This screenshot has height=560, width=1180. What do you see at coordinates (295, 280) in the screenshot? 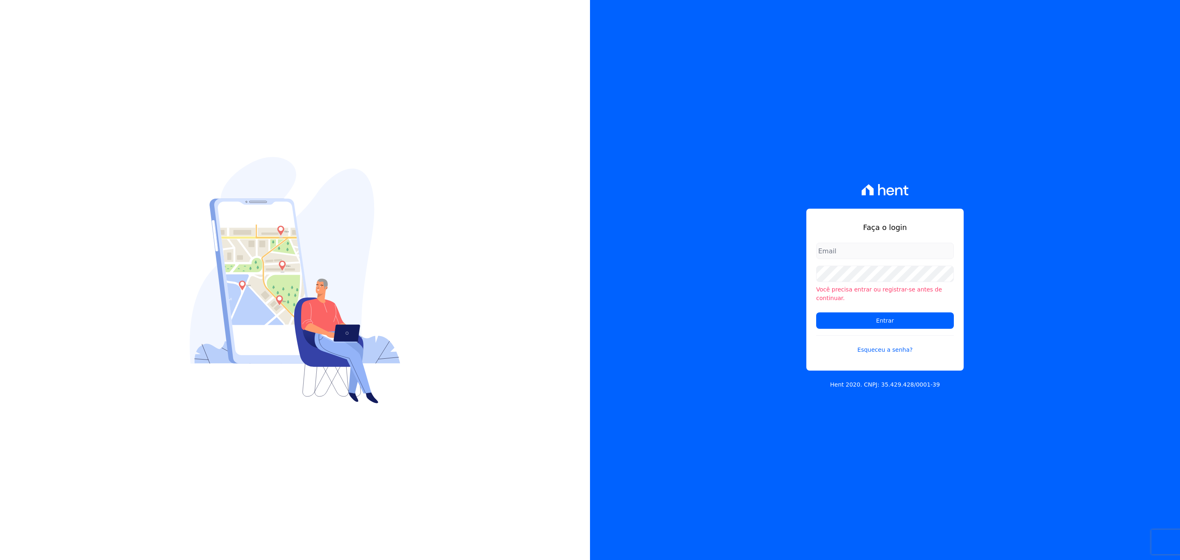
I see `img: Login` at bounding box center [295, 280].